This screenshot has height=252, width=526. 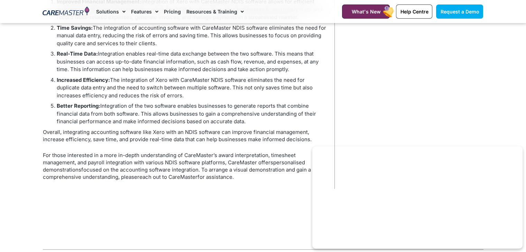 I want to click on a: What's New, so click(x=366, y=11).